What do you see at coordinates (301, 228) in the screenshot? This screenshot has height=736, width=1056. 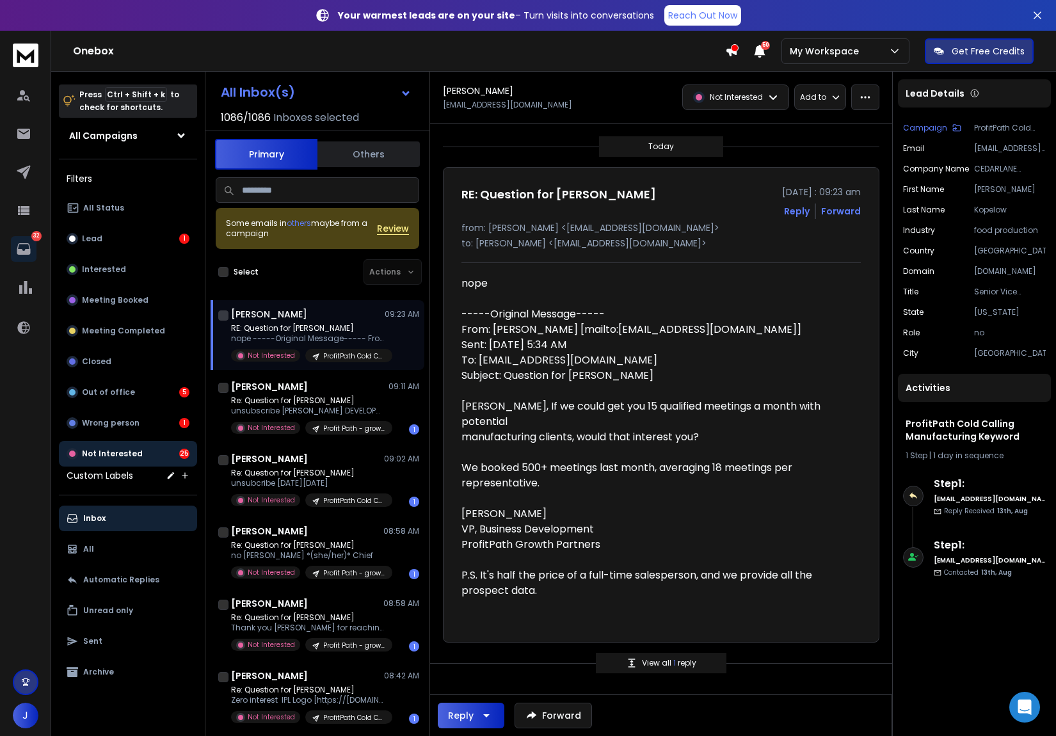 I see `div: Some emails in maybe from a campaign` at bounding box center [301, 228].